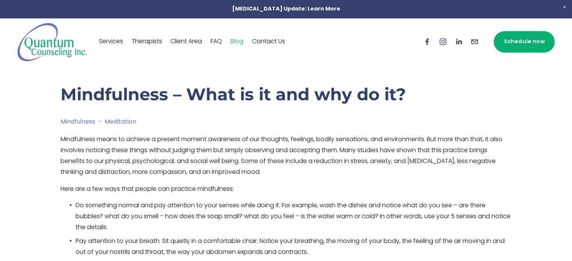 This screenshot has width=572, height=261. Describe the element at coordinates (294, 247) in the screenshot. I see `p: Pay attention to your breath. Sit quietly in a comfortable chair. Notice your breathing, the movi...` at that location.